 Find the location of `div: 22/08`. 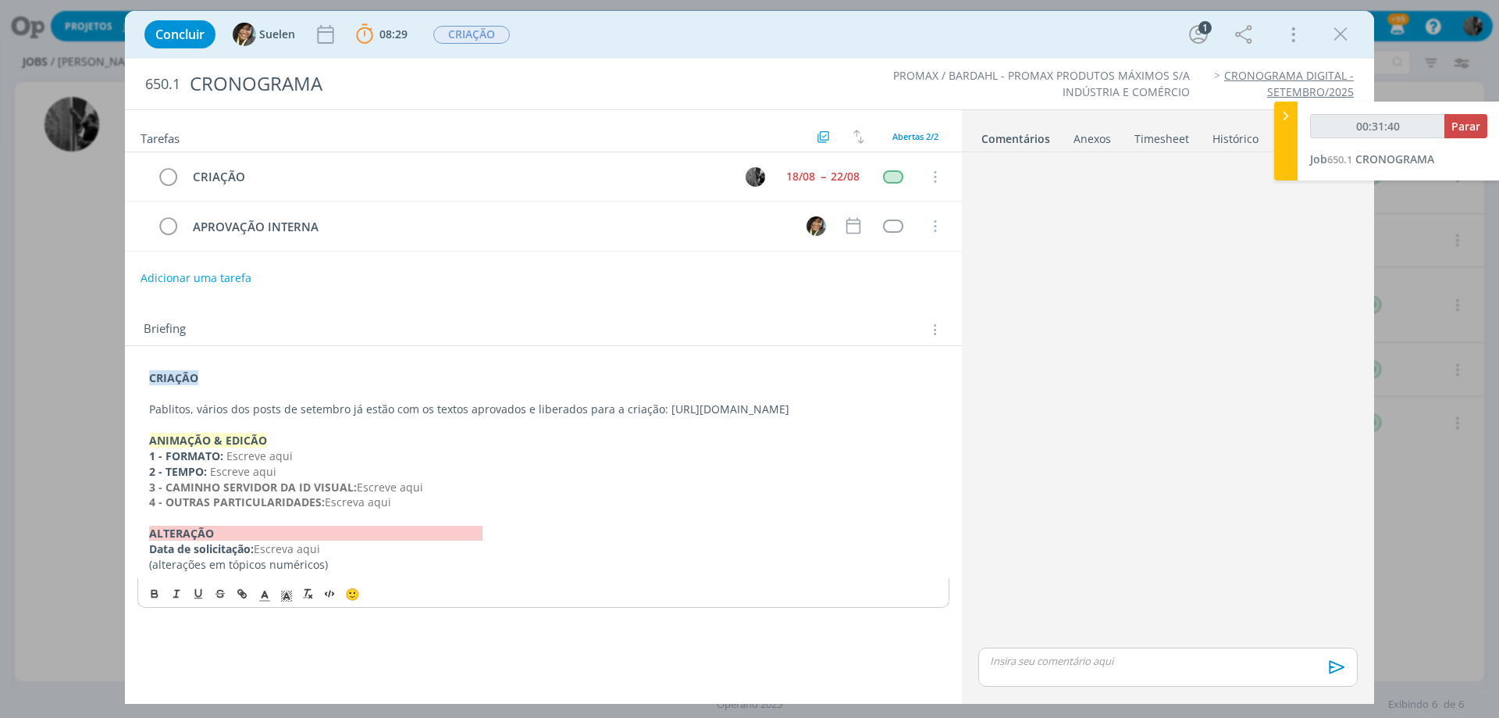

div: 22/08 is located at coordinates (845, 176).